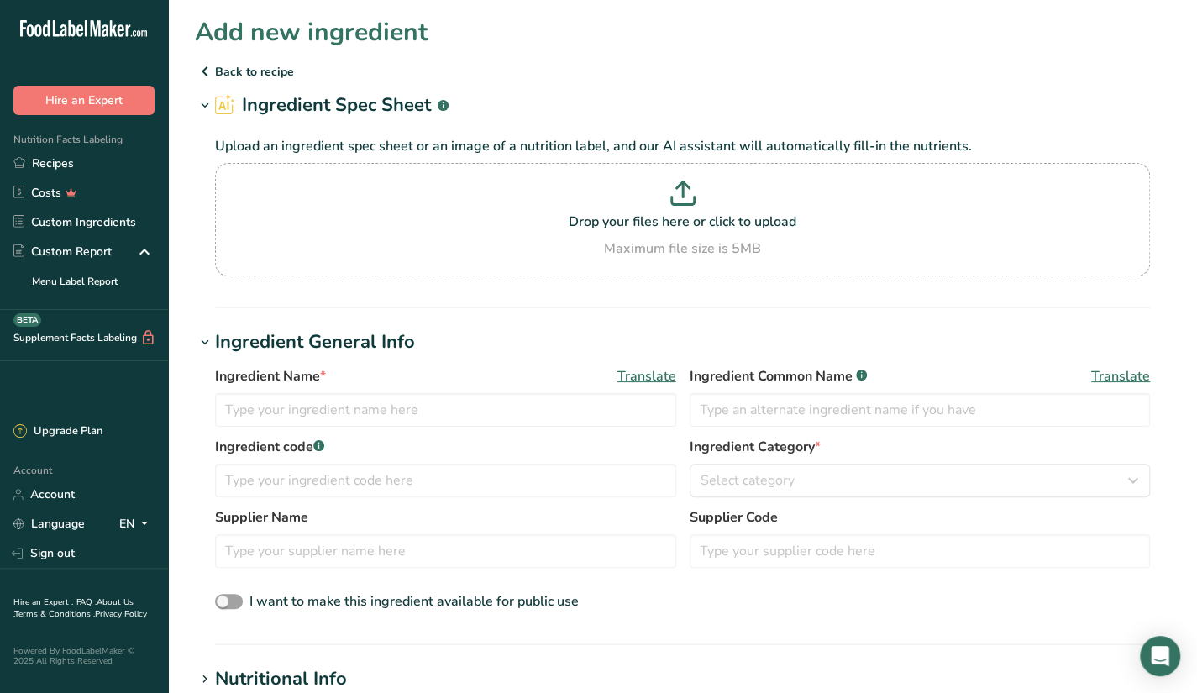 This screenshot has width=1197, height=693. What do you see at coordinates (315, 342) in the screenshot?
I see `div: Ingredient General Info` at bounding box center [315, 342].